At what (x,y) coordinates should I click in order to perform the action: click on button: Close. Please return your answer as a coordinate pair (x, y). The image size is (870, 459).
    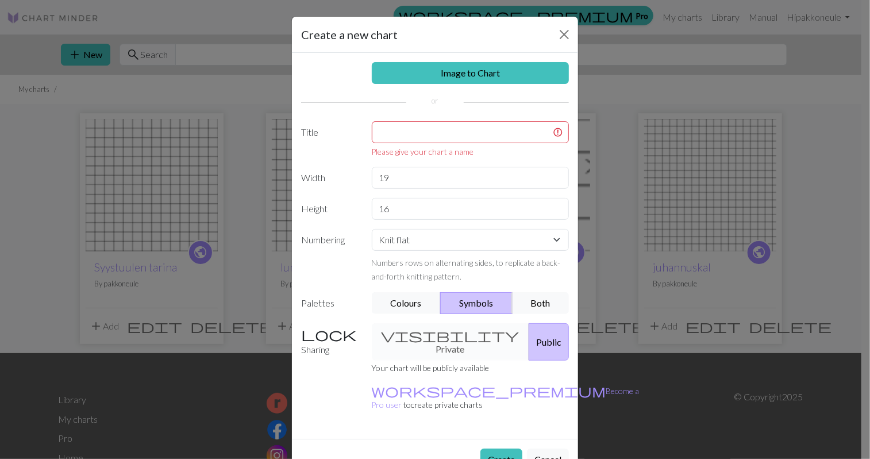
    Looking at the image, I should click on (565, 34).